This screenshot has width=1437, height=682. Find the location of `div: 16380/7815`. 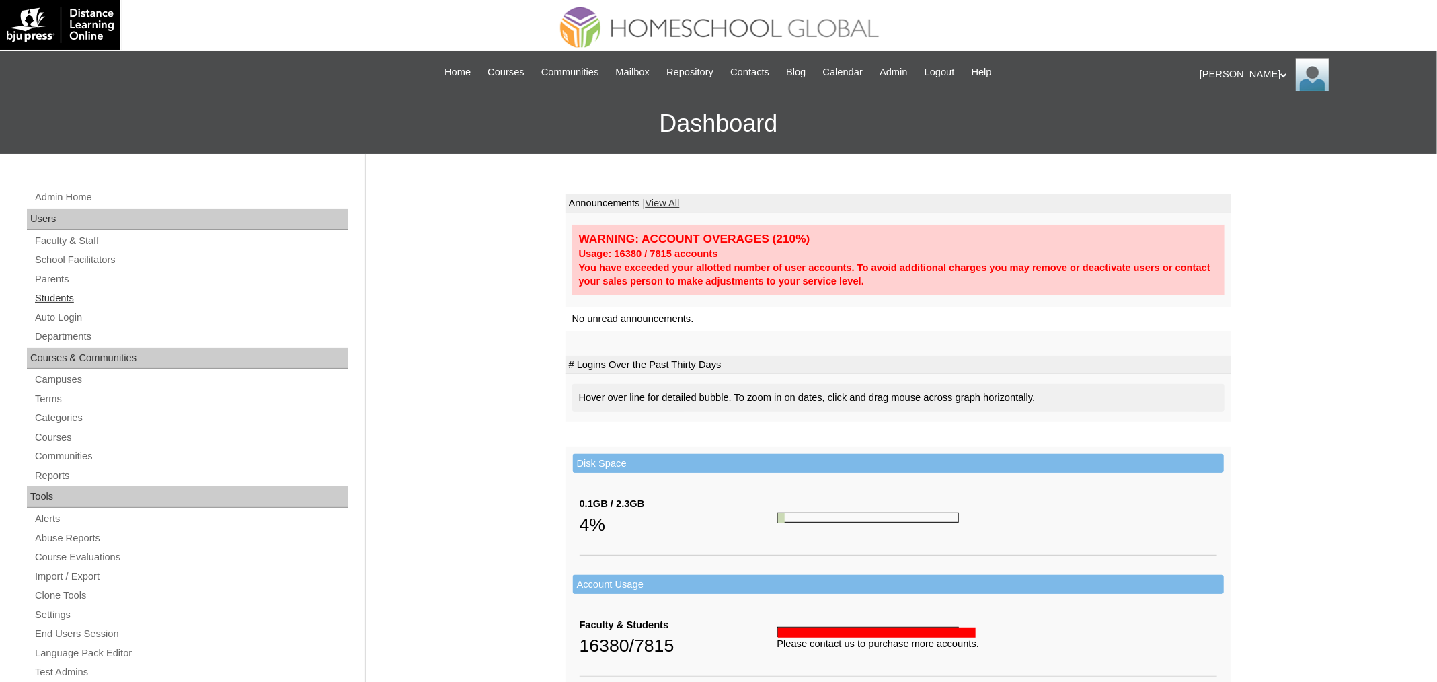

div: 16380/7815 is located at coordinates (678, 645).